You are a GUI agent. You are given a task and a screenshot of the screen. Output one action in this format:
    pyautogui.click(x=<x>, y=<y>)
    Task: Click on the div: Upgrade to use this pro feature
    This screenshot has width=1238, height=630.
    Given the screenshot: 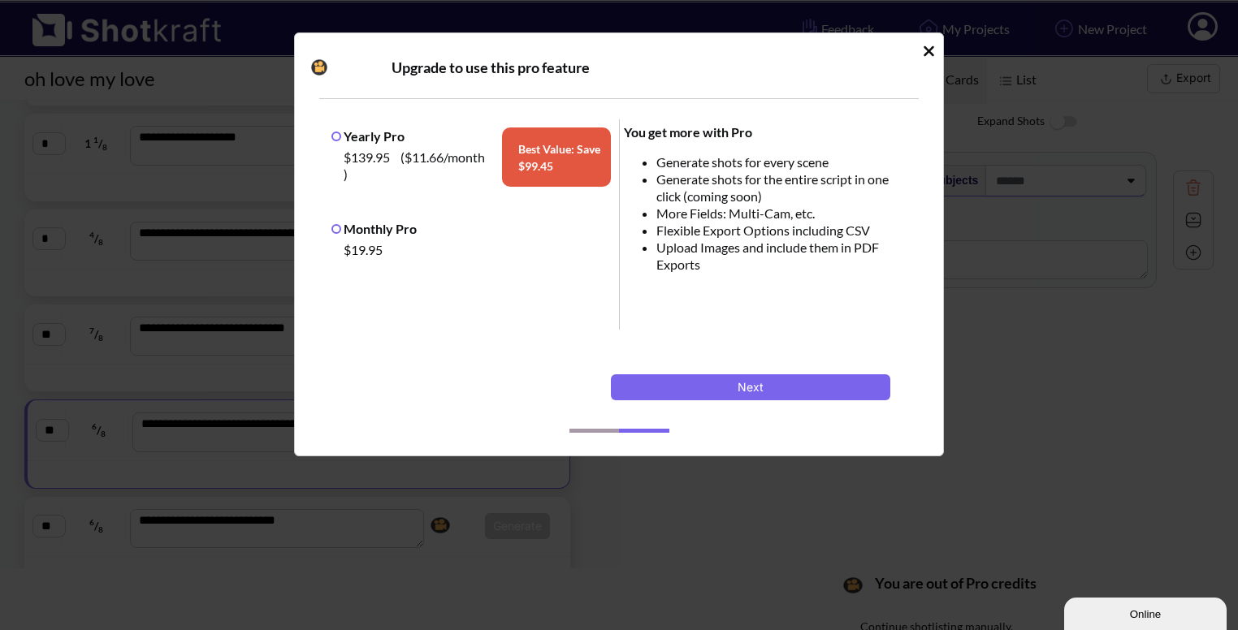 What is the action you would take?
    pyautogui.click(x=646, y=67)
    